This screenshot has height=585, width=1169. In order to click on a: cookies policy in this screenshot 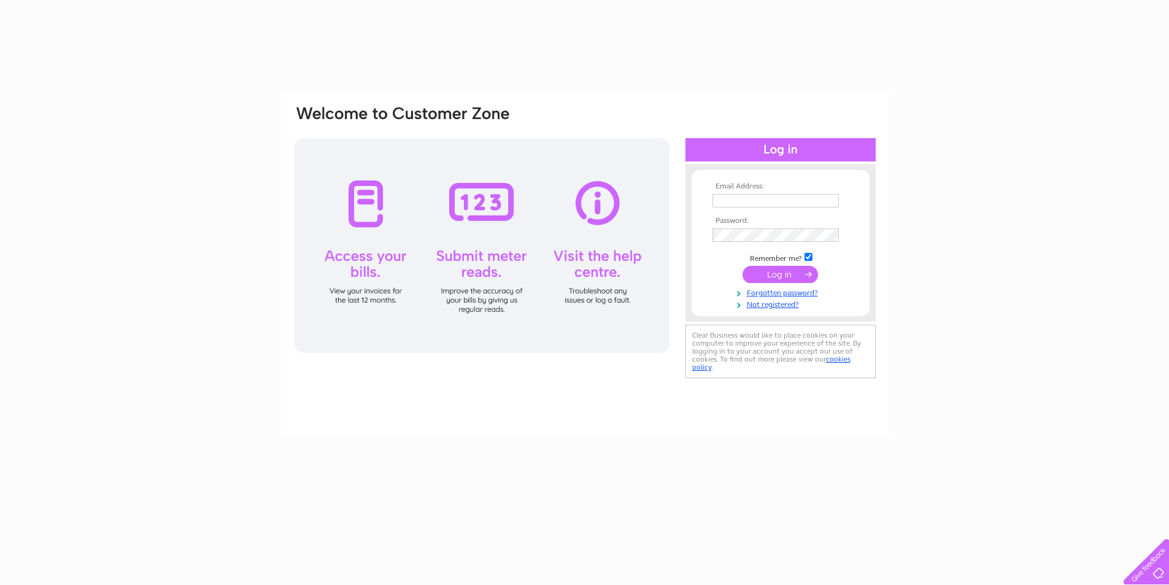, I will do `click(772, 363)`.